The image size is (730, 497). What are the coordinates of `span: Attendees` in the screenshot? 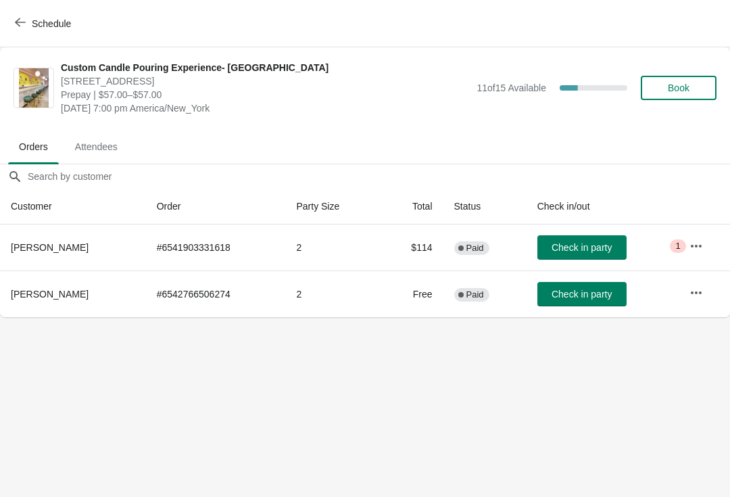 It's located at (96, 147).